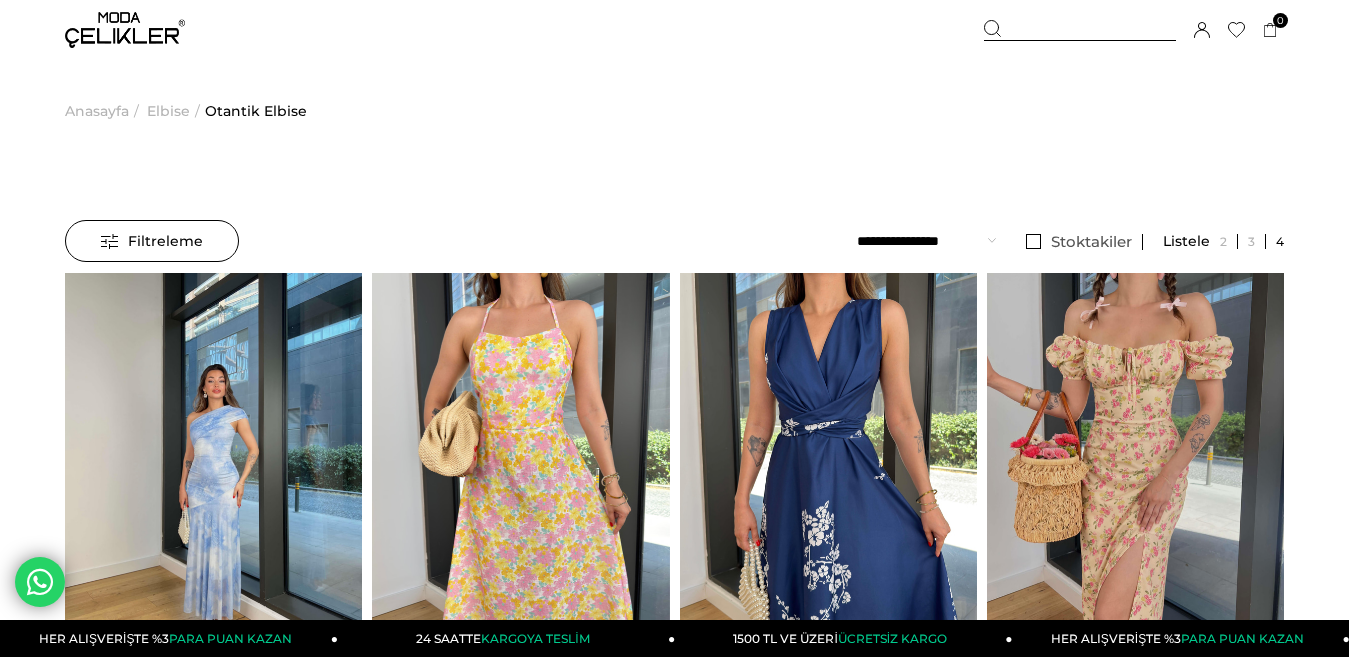  Describe the element at coordinates (892, 638) in the screenshot. I see `span: ÜCRETSİZ KARGO` at that location.